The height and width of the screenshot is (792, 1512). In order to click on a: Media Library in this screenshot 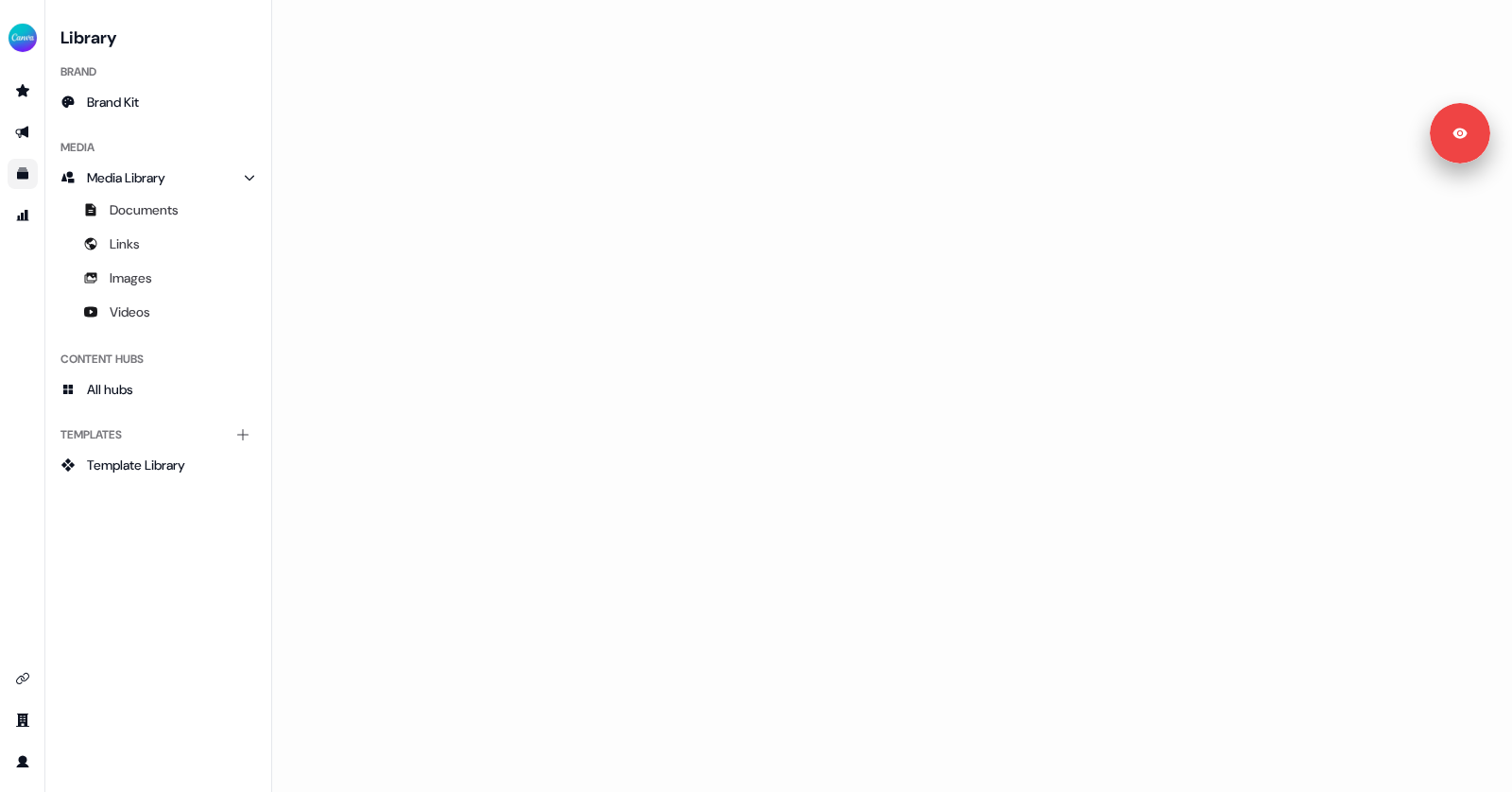, I will do `click(158, 178)`.